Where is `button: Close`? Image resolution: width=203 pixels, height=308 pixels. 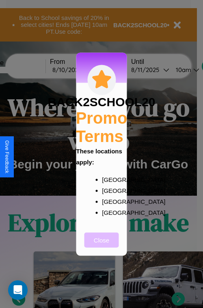
button: Close is located at coordinates (102, 239).